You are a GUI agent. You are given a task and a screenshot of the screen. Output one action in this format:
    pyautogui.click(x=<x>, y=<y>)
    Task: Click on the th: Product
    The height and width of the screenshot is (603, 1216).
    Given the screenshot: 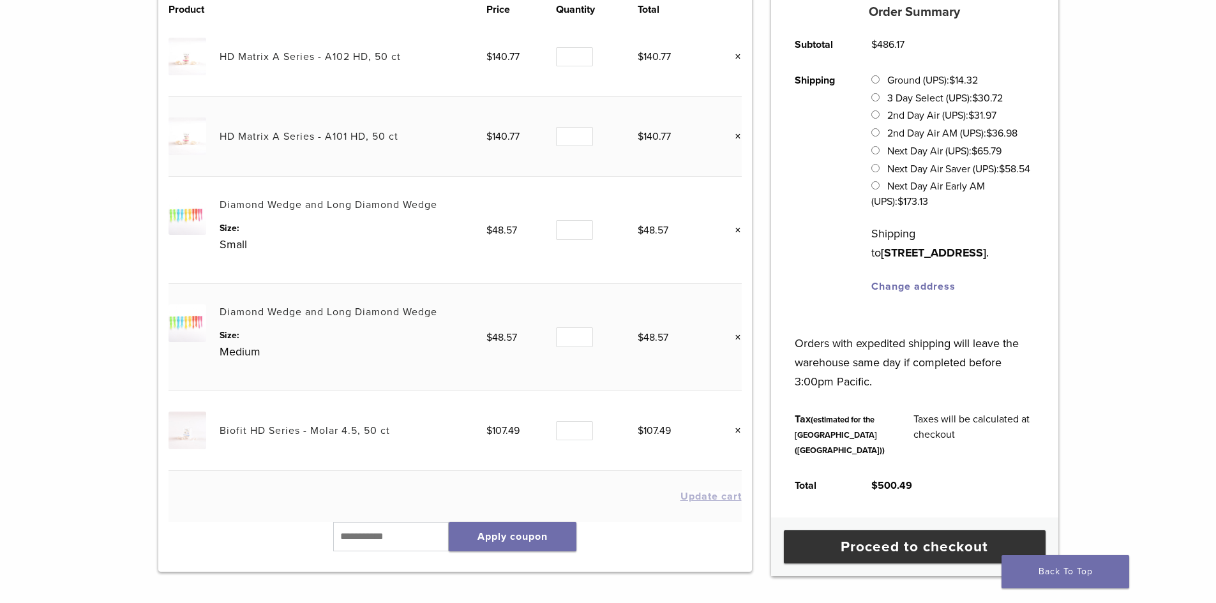 What is the action you would take?
    pyautogui.click(x=194, y=10)
    